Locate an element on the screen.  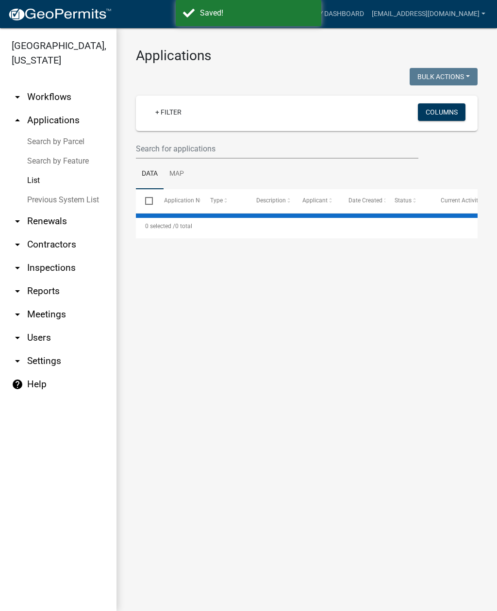
span: Current Activity is located at coordinates (461, 200).